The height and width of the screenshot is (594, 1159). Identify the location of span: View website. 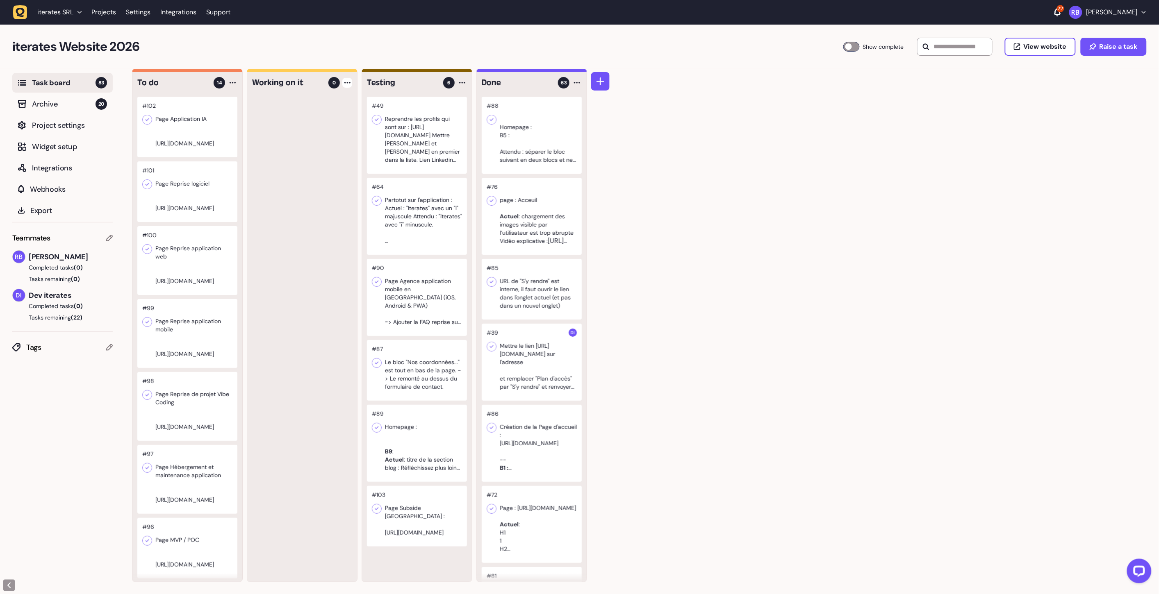
(1045, 47).